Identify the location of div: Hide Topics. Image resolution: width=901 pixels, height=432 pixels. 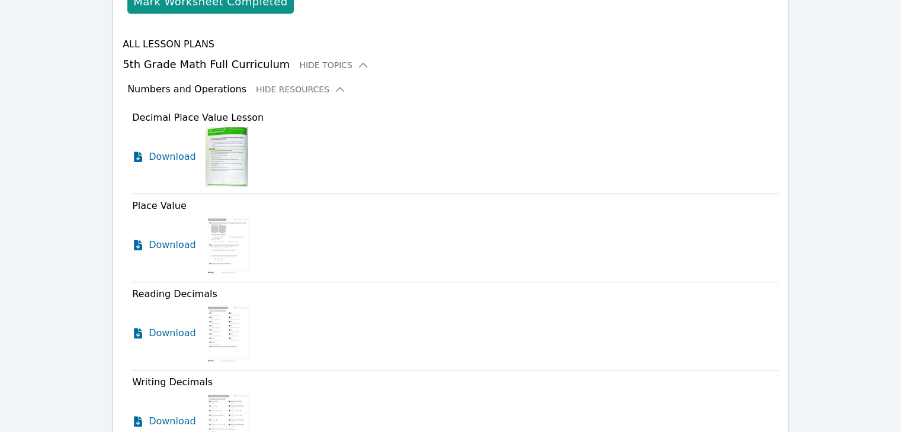
(334, 65).